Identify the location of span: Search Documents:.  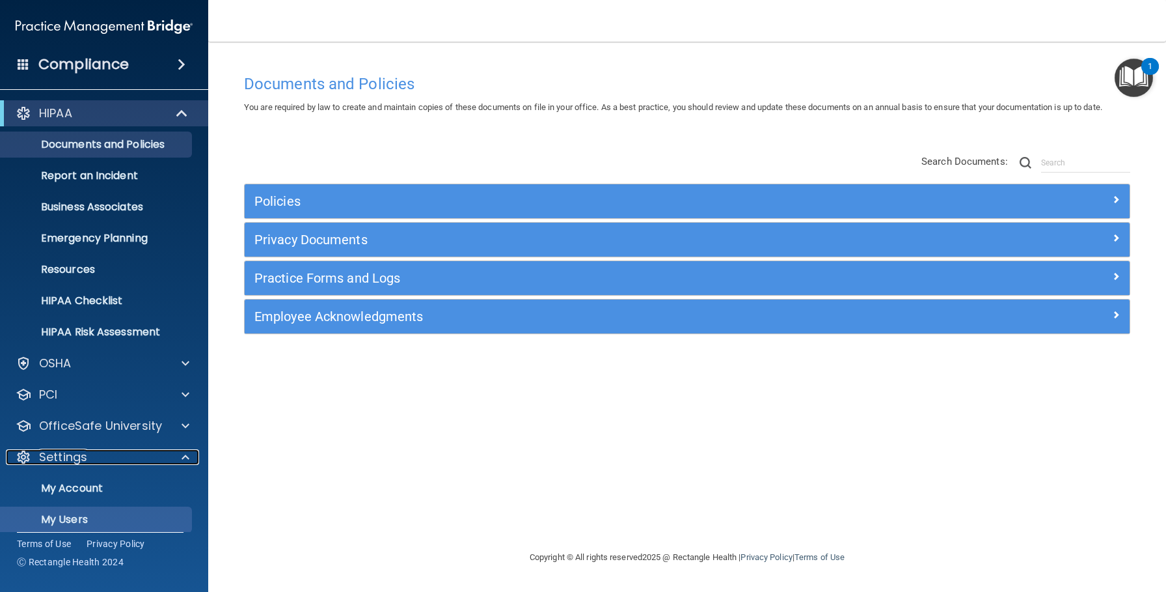
(965, 161).